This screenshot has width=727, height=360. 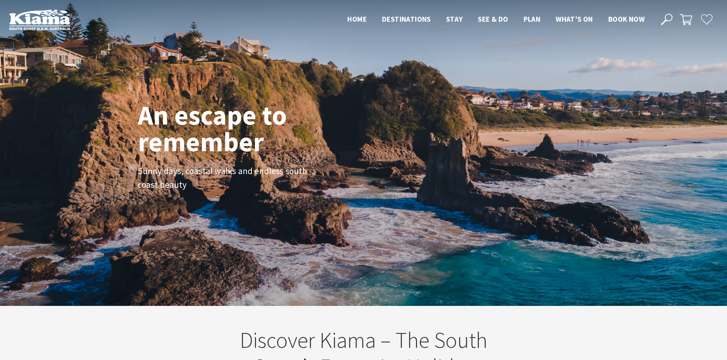 What do you see at coordinates (492, 19) in the screenshot?
I see `span: See & Do` at bounding box center [492, 19].